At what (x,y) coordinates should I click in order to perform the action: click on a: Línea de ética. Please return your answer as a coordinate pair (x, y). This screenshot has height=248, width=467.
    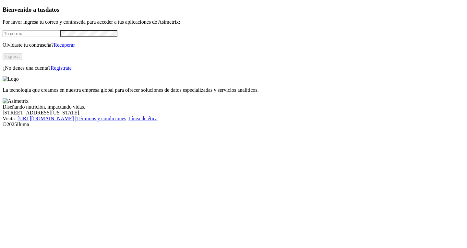
    Looking at the image, I should click on (143, 118).